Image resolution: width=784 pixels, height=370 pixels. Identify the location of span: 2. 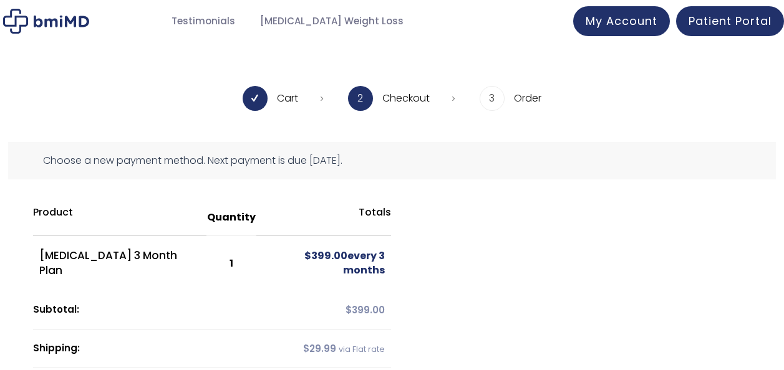
(360, 99).